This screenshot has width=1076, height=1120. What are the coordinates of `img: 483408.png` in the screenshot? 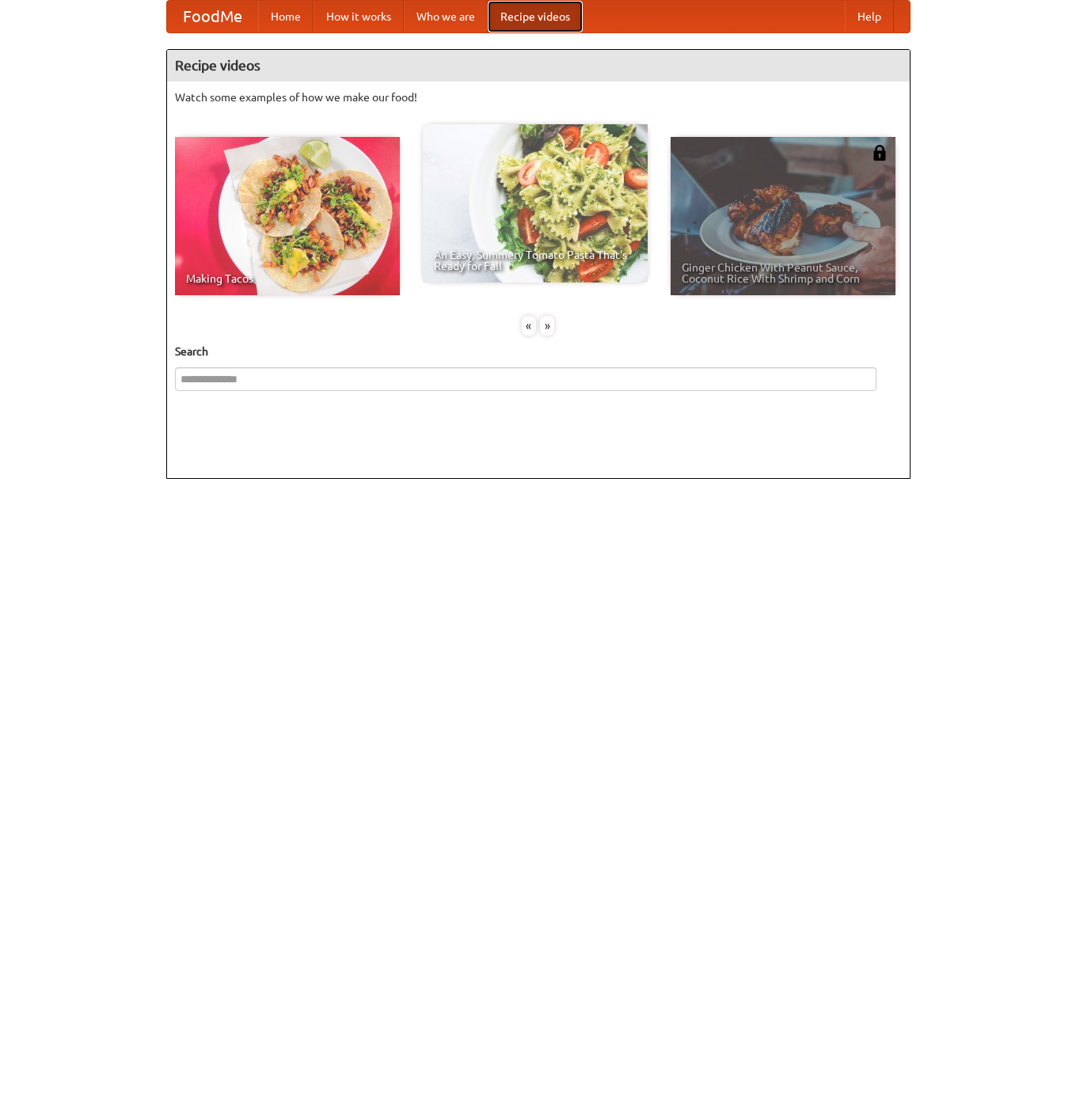 It's located at (880, 153).